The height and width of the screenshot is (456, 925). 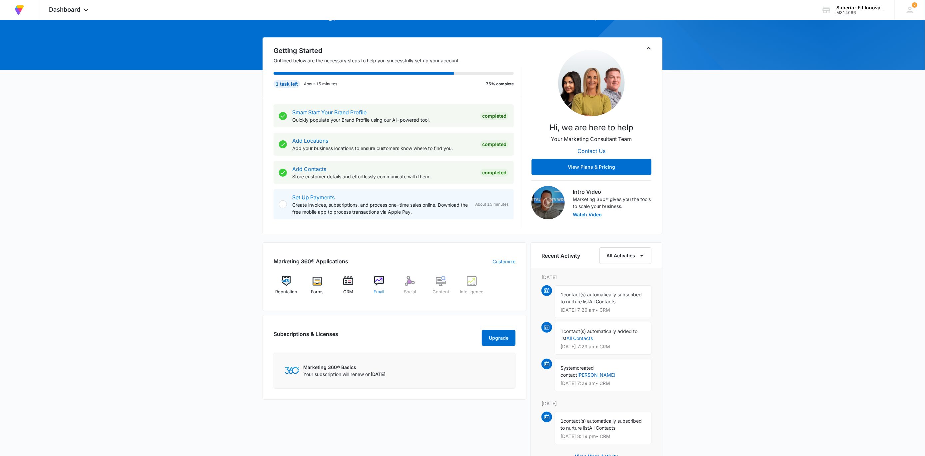 What do you see at coordinates (548, 203) in the screenshot?
I see `img: Intro Video` at bounding box center [548, 203].